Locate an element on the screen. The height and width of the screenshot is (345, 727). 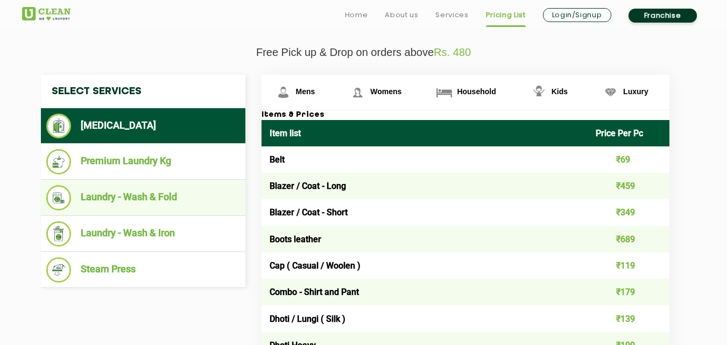
img: Womens is located at coordinates (357, 92).